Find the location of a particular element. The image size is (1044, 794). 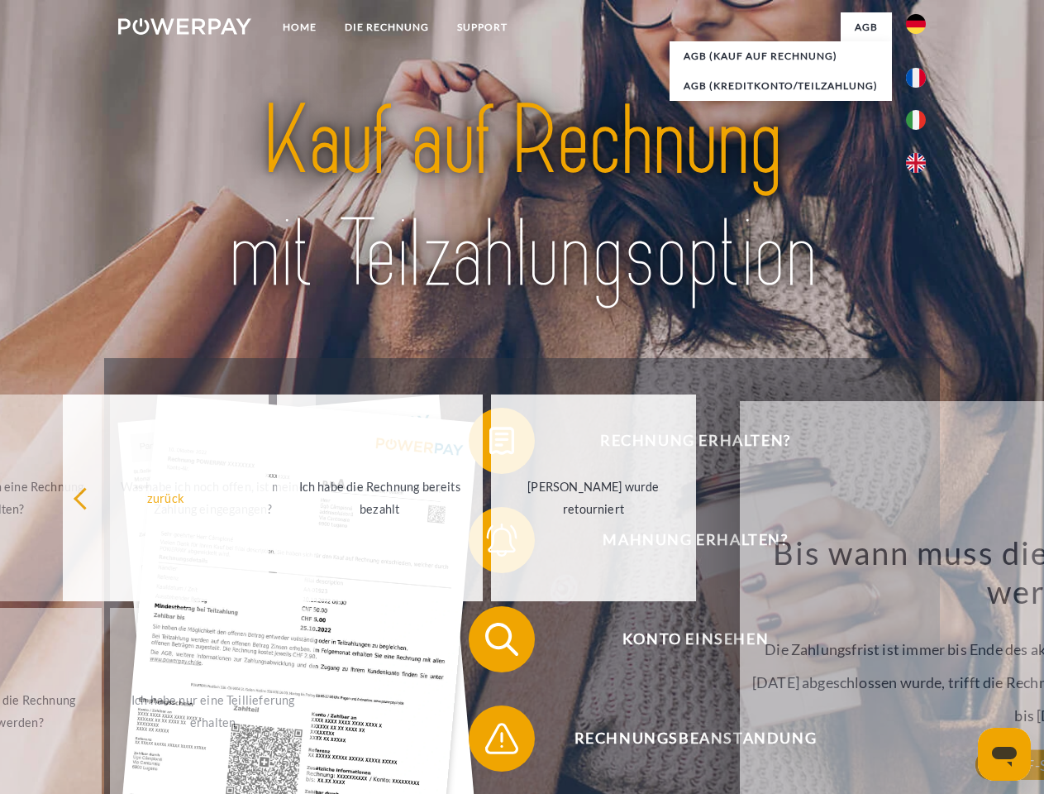

a: AGB (Kreditkonto/Teilzahlung) is located at coordinates (780, 86).